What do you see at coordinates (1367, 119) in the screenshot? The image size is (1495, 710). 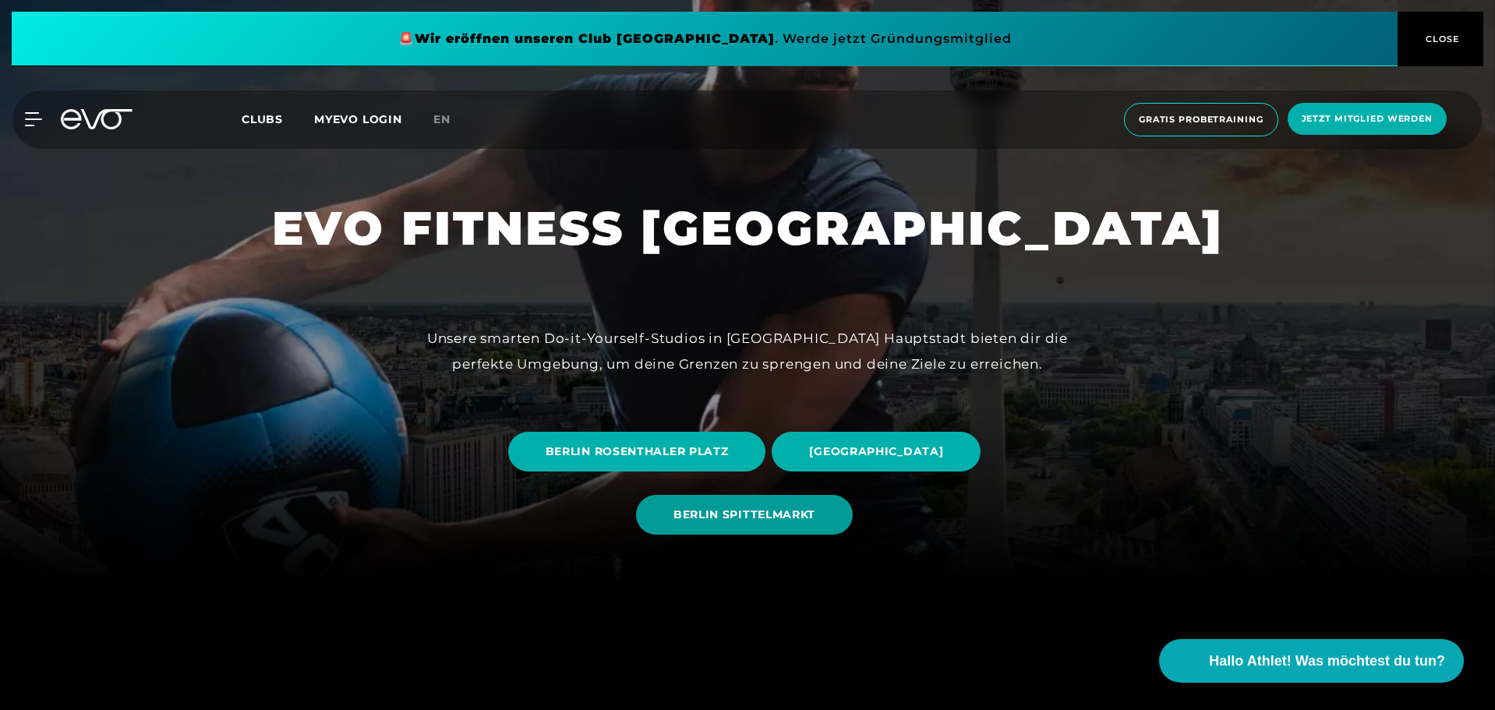 I see `a: Jetzt Mitglied werden` at bounding box center [1367, 119].